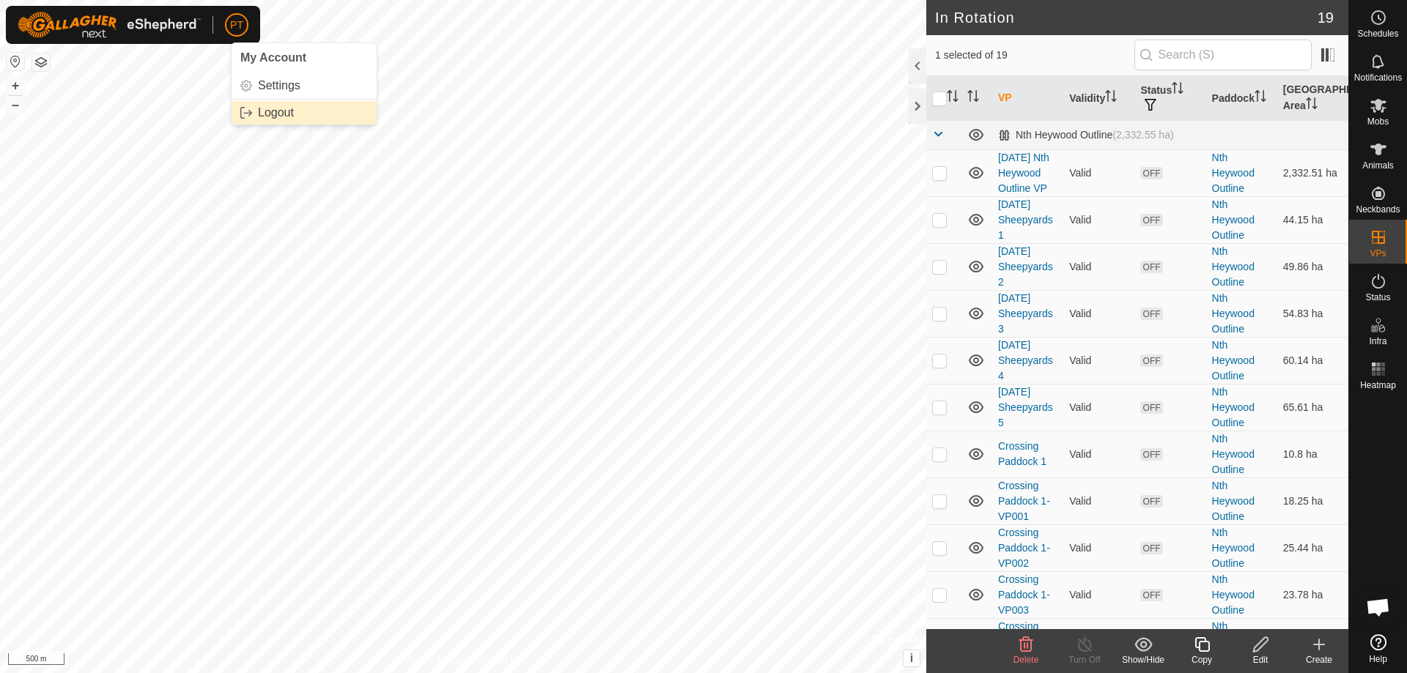 The height and width of the screenshot is (673, 1407). What do you see at coordinates (1260, 660) in the screenshot?
I see `div: Edit` at bounding box center [1260, 660].